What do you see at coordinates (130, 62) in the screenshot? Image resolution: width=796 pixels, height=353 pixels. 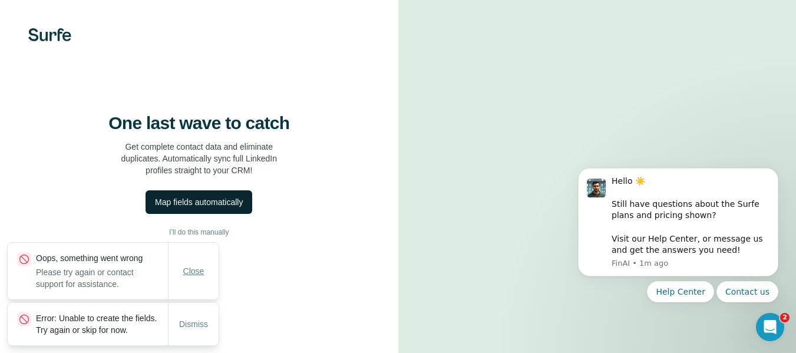 I see `div: Message content` at bounding box center [130, 62].